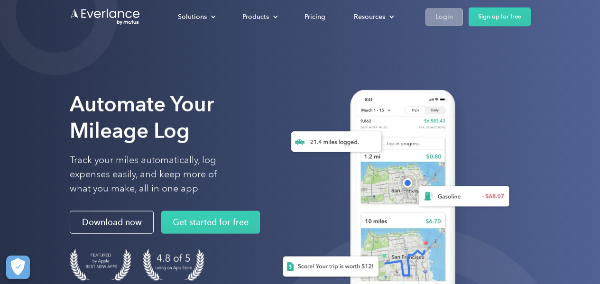 Image resolution: width=600 pixels, height=284 pixels. I want to click on a: Get started for free, so click(210, 222).